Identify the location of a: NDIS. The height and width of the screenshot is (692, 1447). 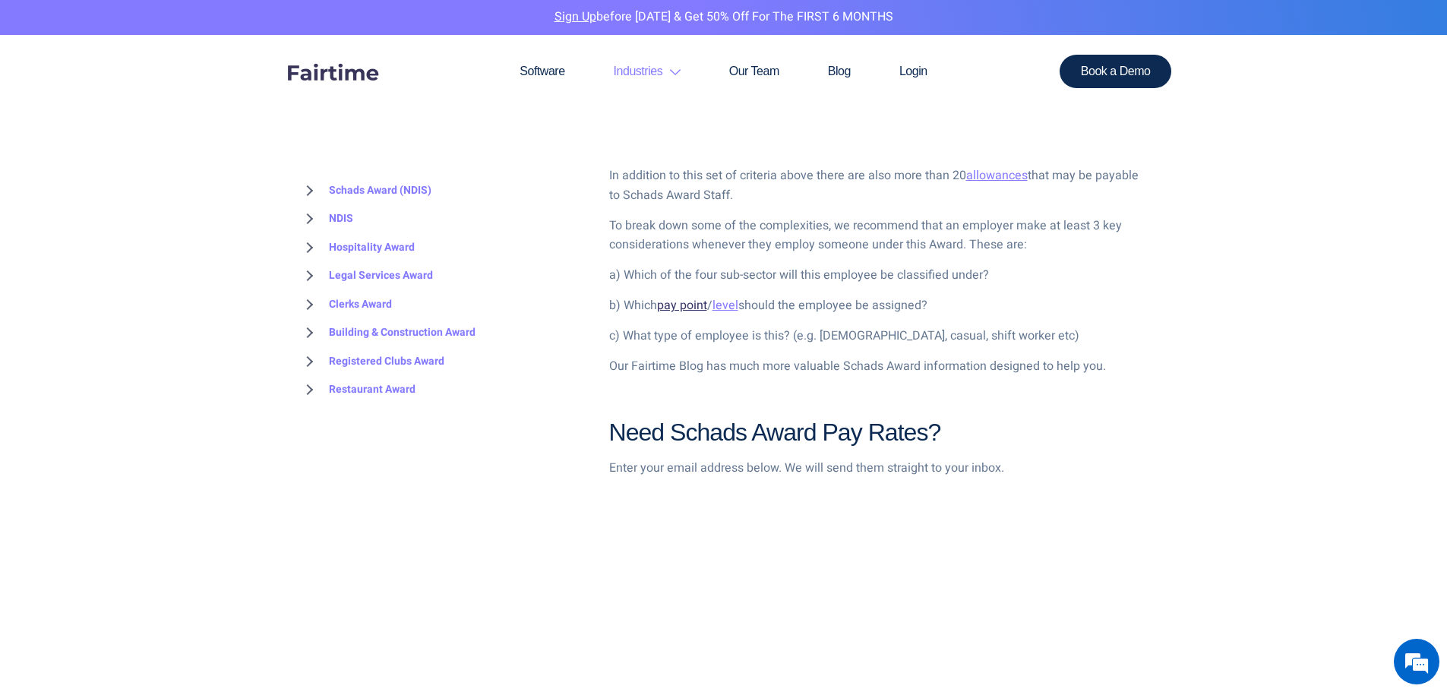
(326, 220).